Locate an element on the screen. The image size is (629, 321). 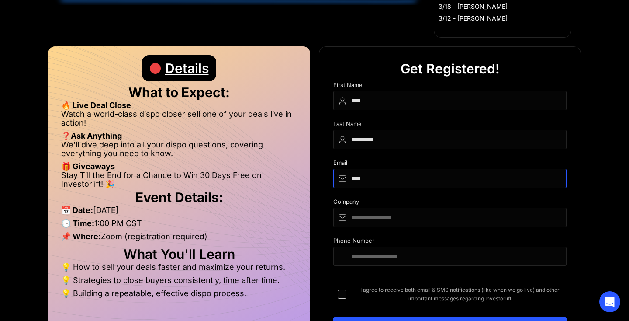
strong: What to Expect: is located at coordinates (179, 92).